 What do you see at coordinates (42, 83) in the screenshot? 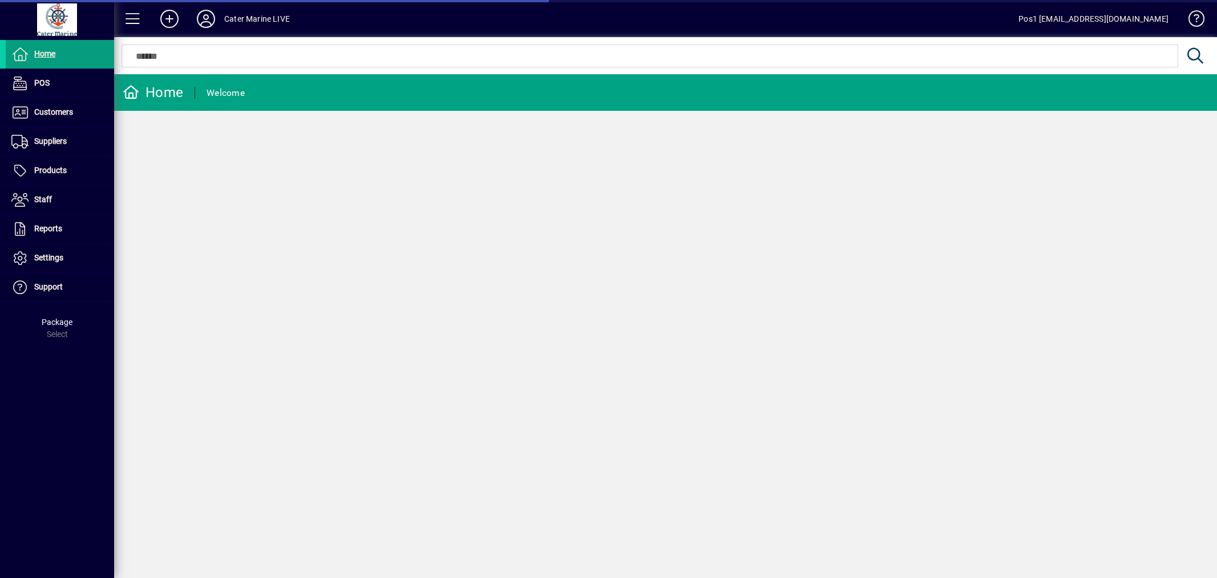
I see `span: POS` at bounding box center [42, 83].